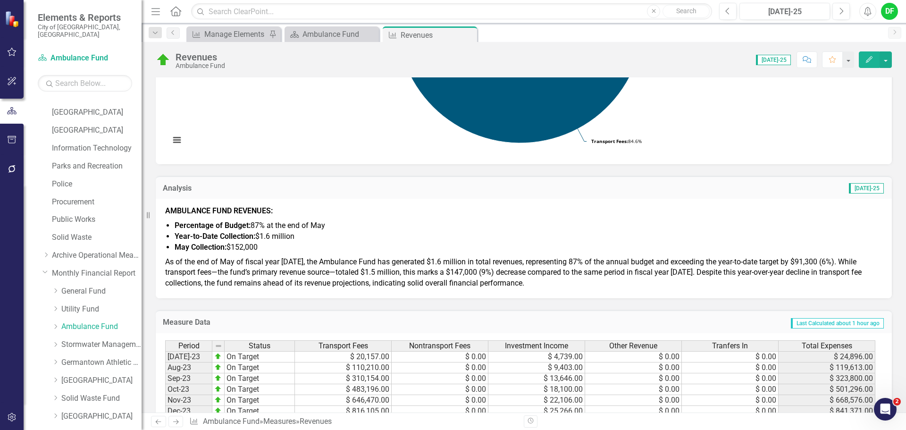 This screenshot has height=430, width=906. Describe the element at coordinates (189, 411) in the screenshot. I see `td: Dec-23` at that location.